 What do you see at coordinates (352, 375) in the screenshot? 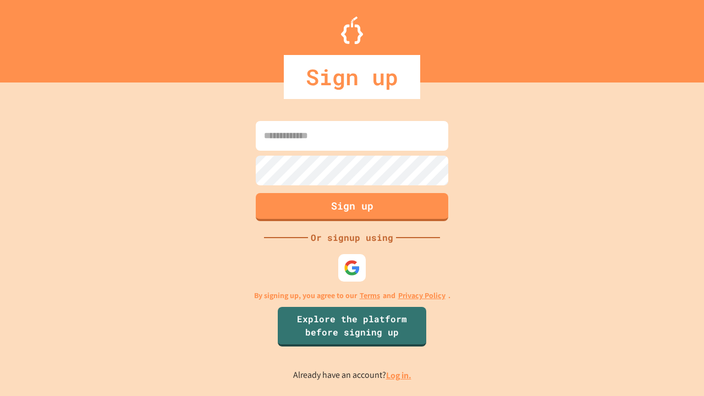
I see `p: Already have an account?` at bounding box center [352, 375].